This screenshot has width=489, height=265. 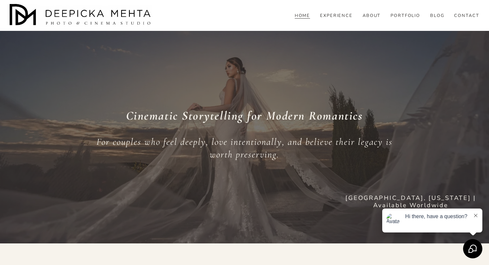 What do you see at coordinates (437, 16) in the screenshot?
I see `a: folder dropdown` at bounding box center [437, 16].